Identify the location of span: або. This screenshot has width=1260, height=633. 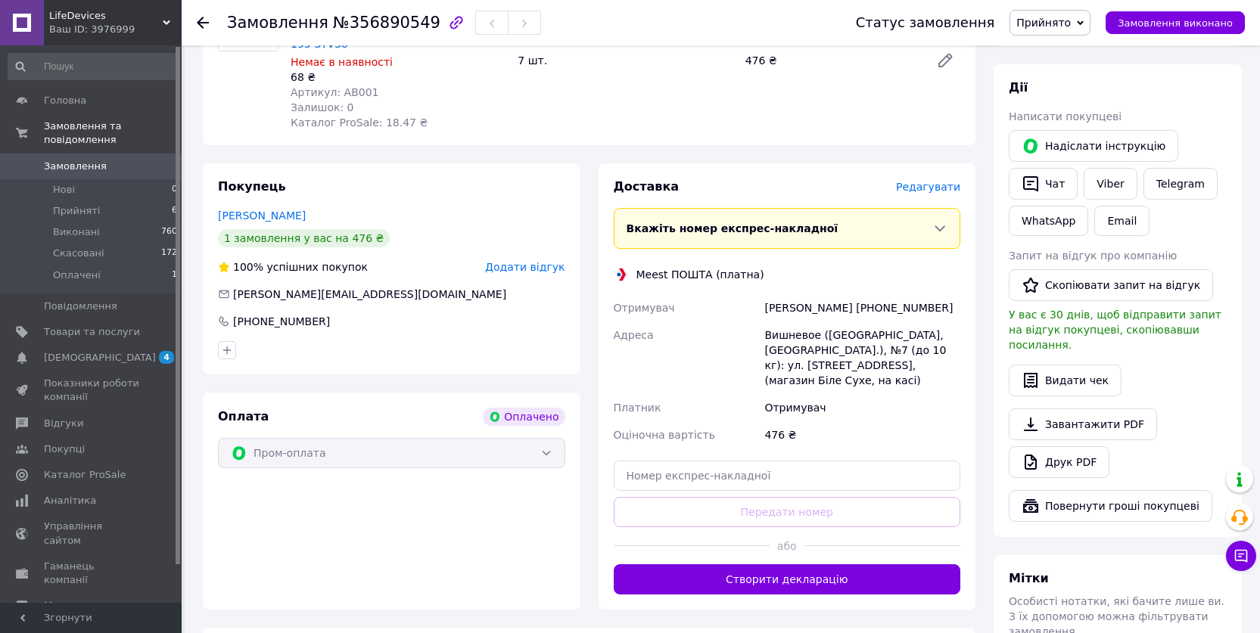
(787, 546).